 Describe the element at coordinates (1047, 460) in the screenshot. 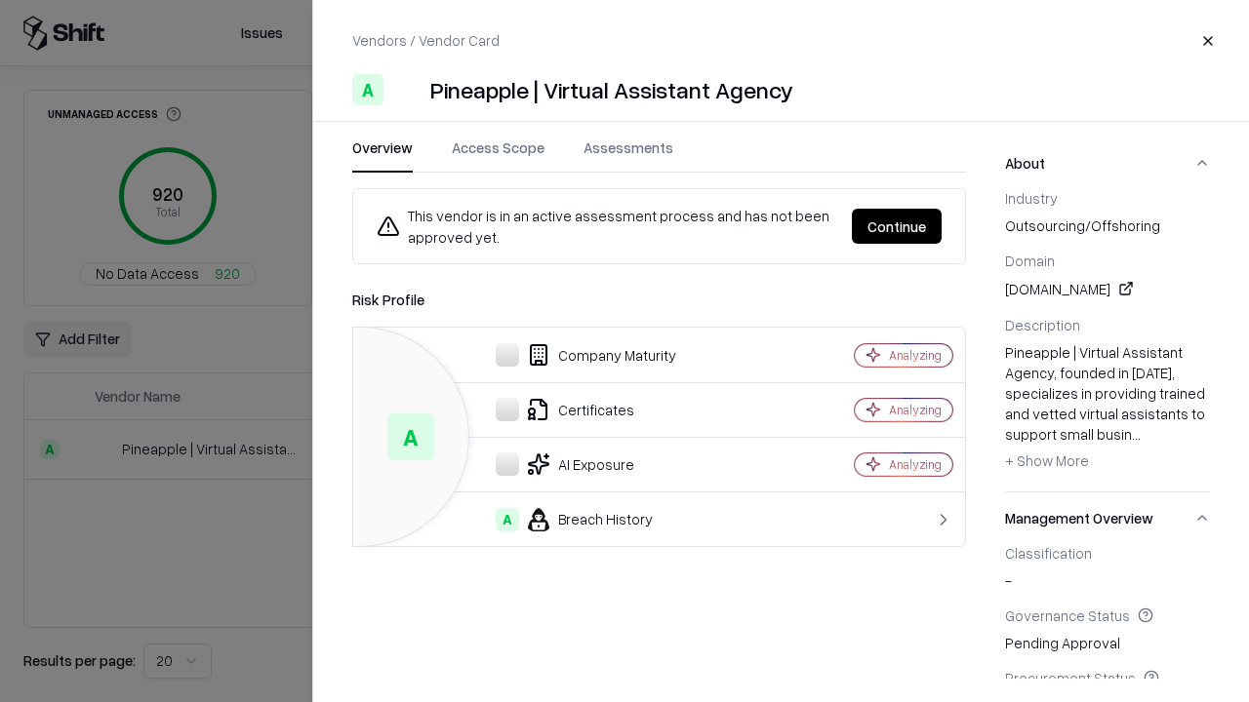

I see `span: + Show More` at that location.